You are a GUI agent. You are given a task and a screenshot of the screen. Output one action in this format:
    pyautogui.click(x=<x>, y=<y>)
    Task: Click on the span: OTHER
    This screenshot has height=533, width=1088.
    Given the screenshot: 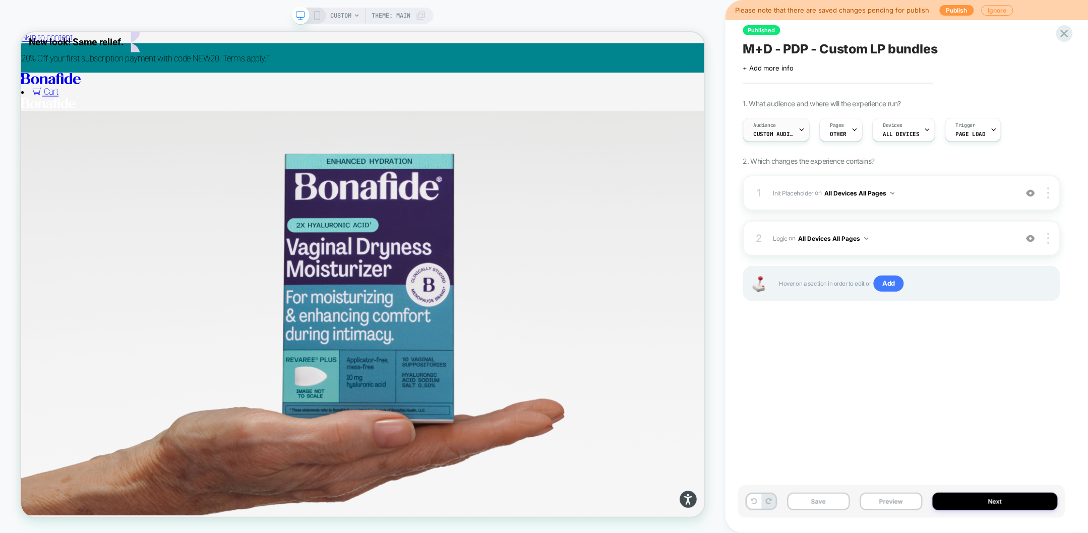 What is the action you would take?
    pyautogui.click(x=839, y=134)
    